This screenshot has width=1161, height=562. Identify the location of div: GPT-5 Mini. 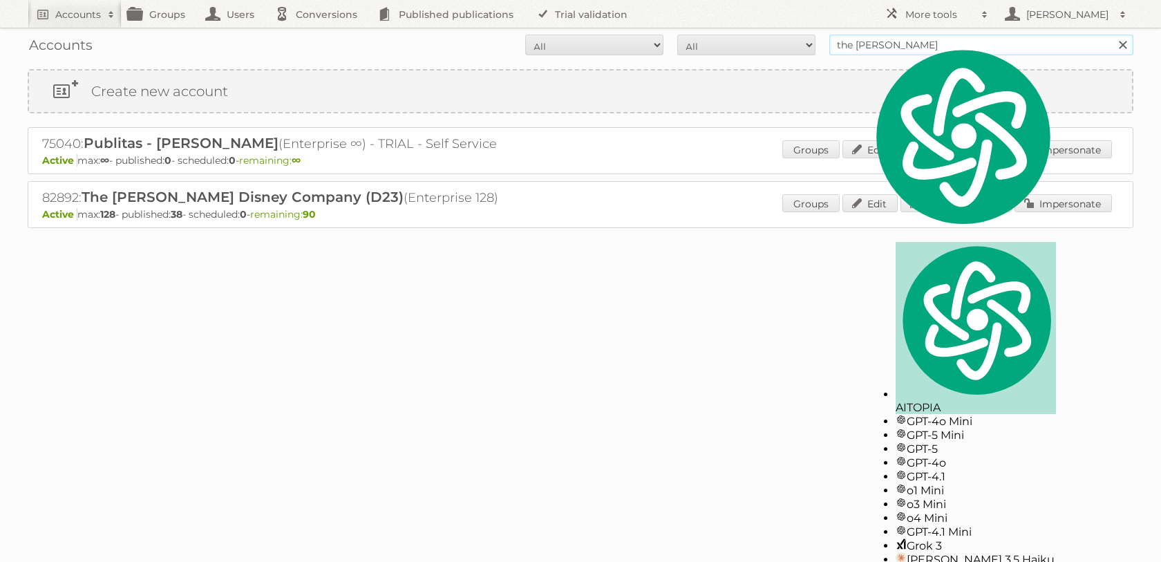
(976, 435).